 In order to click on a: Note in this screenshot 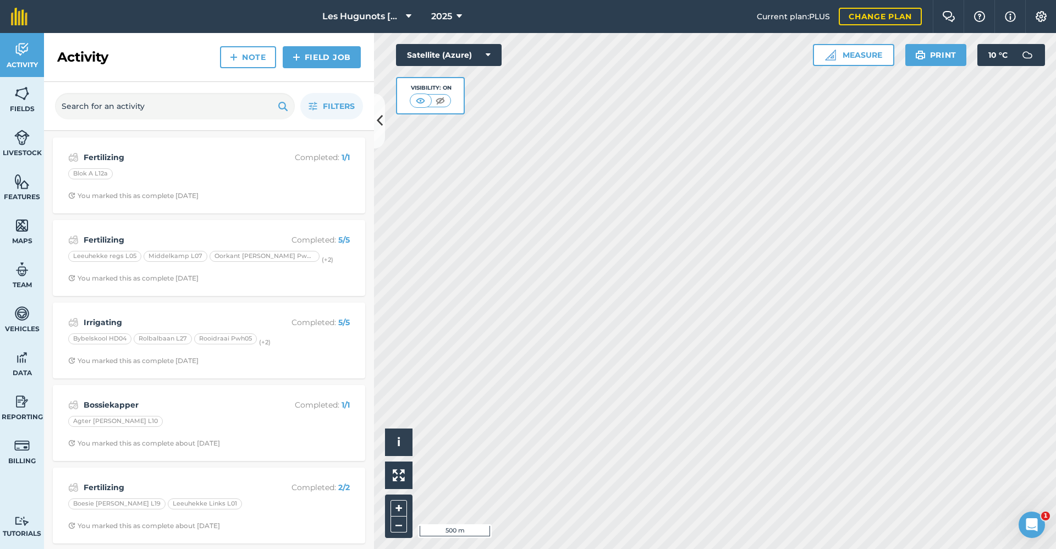, I will do `click(248, 57)`.